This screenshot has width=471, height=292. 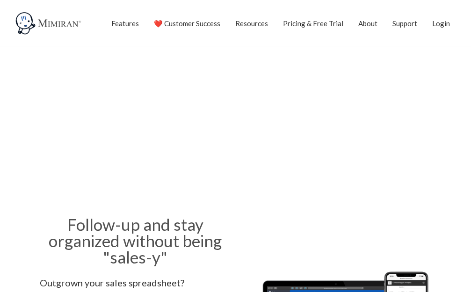 I want to click on h2: Follow-up and stay organized without being "sales-y", so click(x=135, y=241).